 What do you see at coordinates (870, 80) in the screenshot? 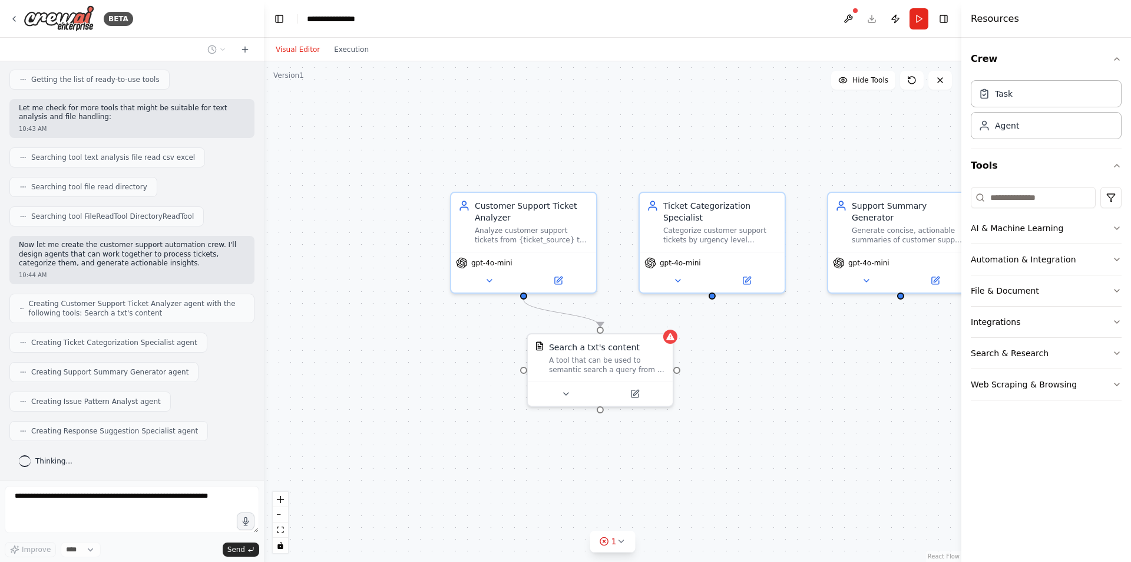
I see `span: Hide Tools` at bounding box center [870, 80].